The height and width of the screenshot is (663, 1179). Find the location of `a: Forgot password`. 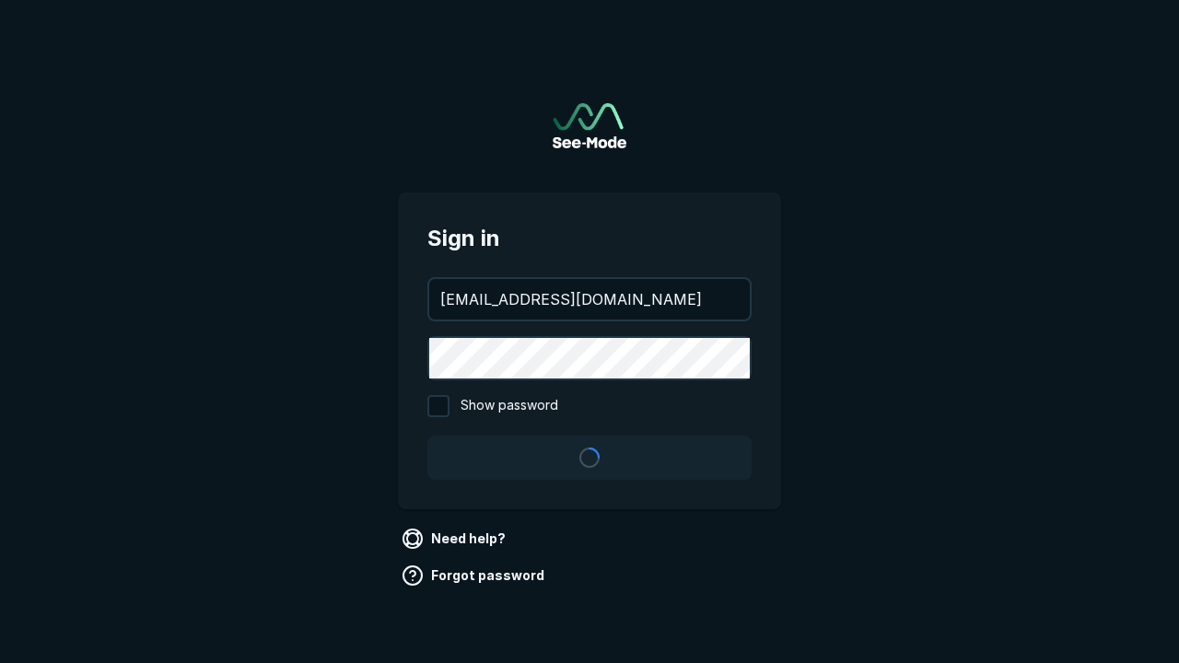

a: Forgot password is located at coordinates (474, 576).